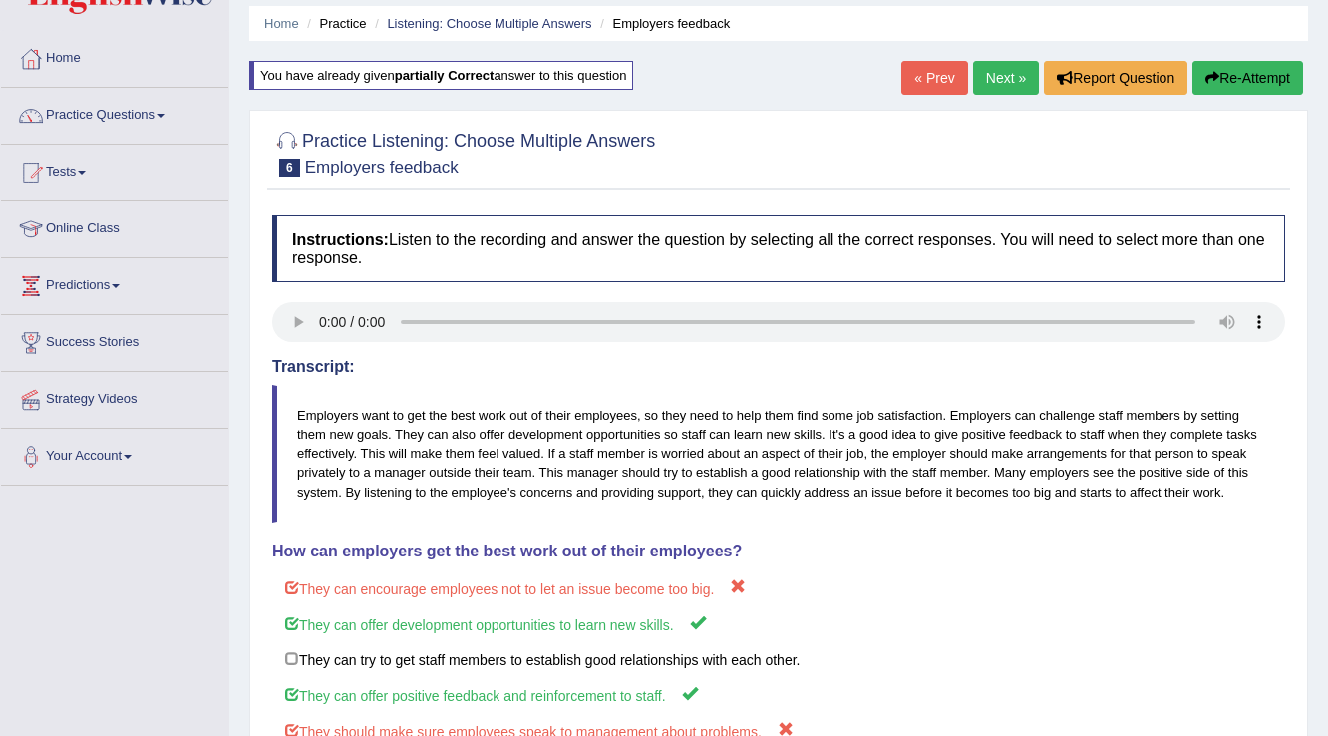 The width and height of the screenshot is (1328, 736). What do you see at coordinates (1116, 78) in the screenshot?
I see `button: Report Question` at bounding box center [1116, 78].